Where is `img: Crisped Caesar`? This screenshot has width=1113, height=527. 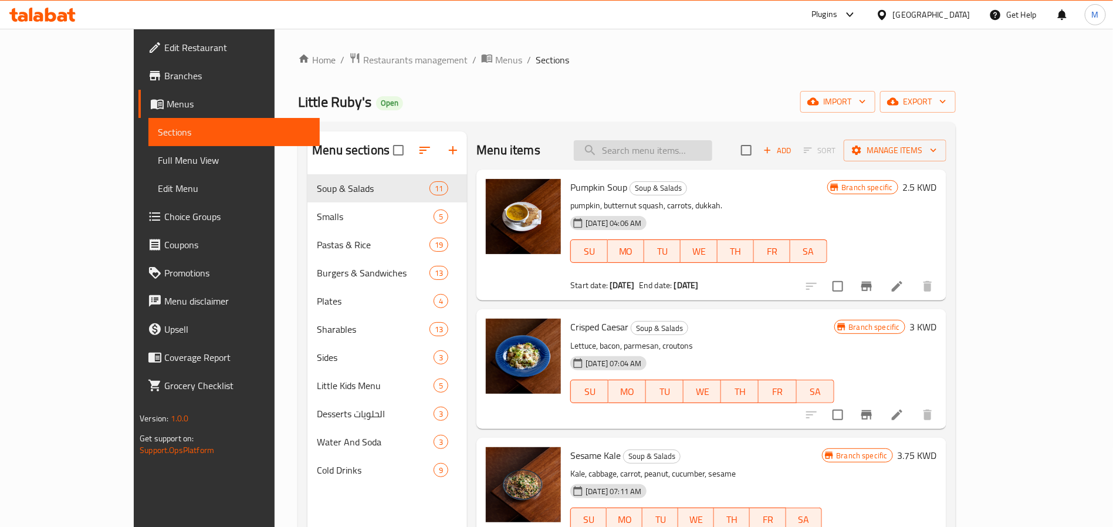 img: Crisped Caesar is located at coordinates (523, 356).